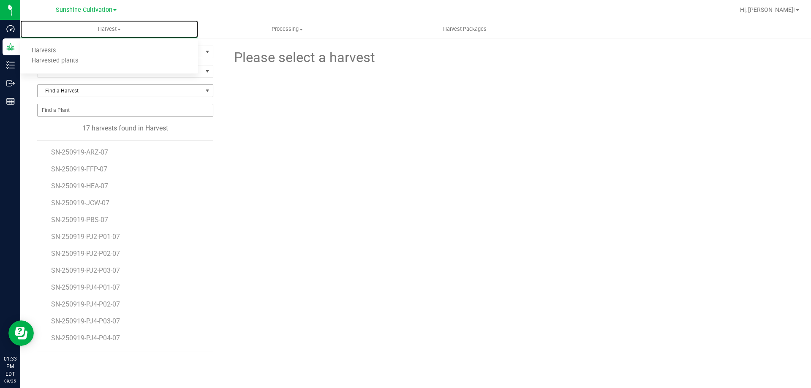 Image resolution: width=811 pixels, height=388 pixels. What do you see at coordinates (85, 270) in the screenshot?
I see `span: SN-250919-PJ2-P03-07` at bounding box center [85, 270].